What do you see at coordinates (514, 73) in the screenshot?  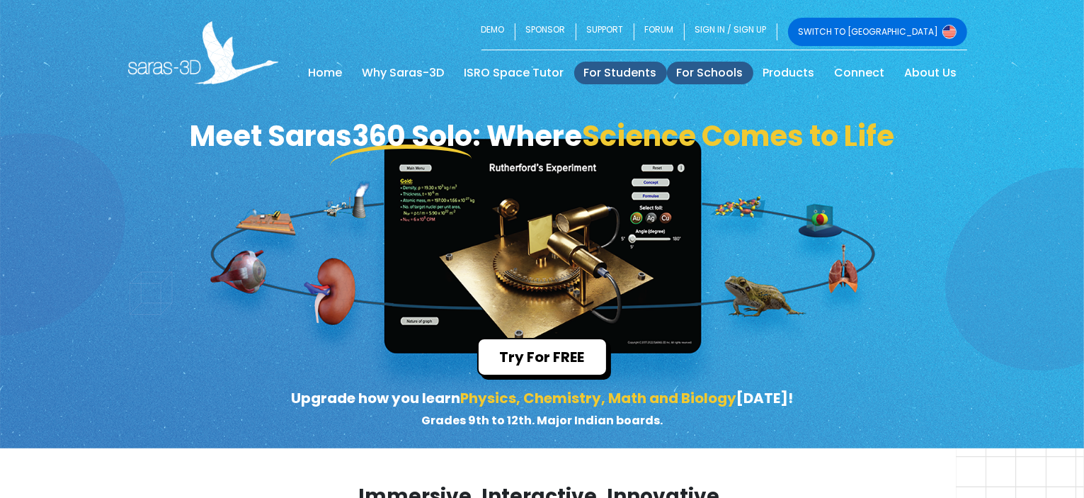 I see `a: ISRO Space Tutor` at bounding box center [514, 73].